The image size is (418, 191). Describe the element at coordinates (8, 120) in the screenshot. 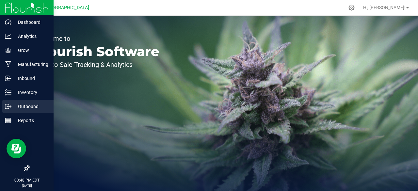

I see `inline-svg: Reports` at that location.